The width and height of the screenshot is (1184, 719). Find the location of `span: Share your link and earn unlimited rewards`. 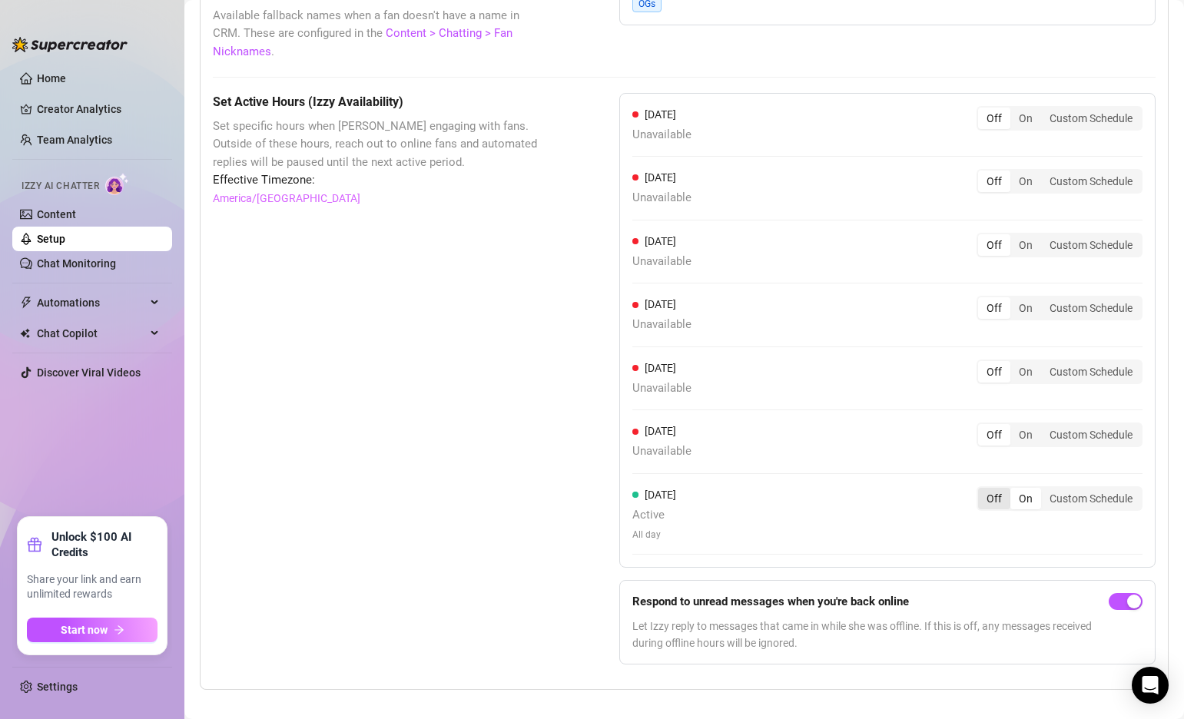

span: Share your link and earn unlimited rewards is located at coordinates (92, 587).